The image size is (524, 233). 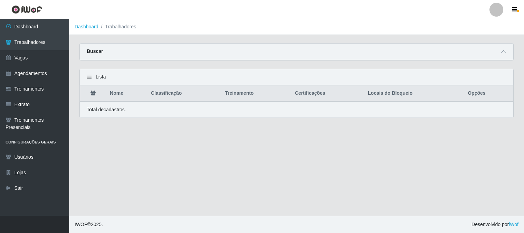 I want to click on a: Dashboard, so click(x=86, y=27).